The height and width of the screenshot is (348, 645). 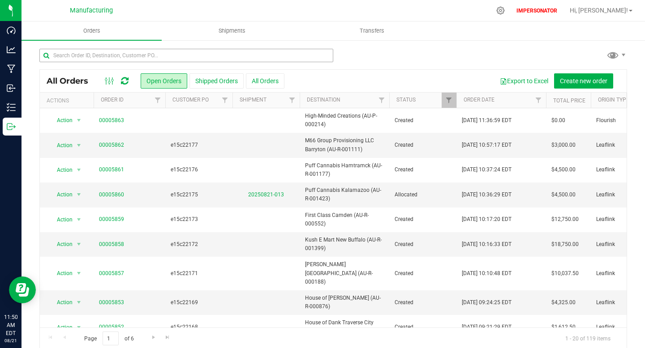 What do you see at coordinates (167, 338) in the screenshot?
I see `a: Go to the last page` at bounding box center [167, 338].